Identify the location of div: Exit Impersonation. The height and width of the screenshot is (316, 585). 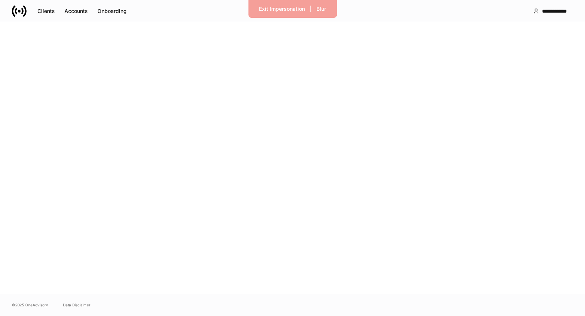
(282, 9).